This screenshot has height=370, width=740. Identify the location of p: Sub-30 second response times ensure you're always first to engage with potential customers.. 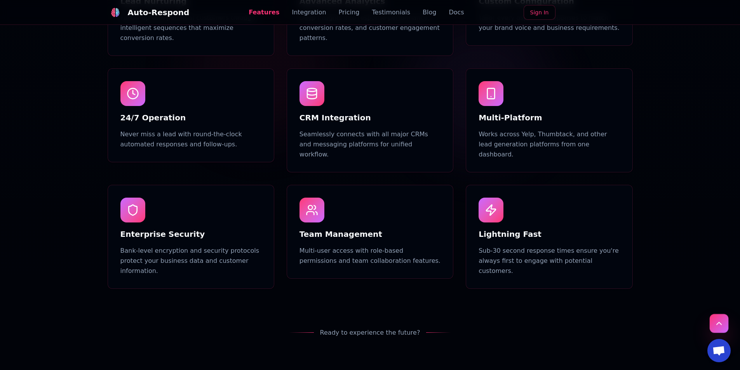
(549, 261).